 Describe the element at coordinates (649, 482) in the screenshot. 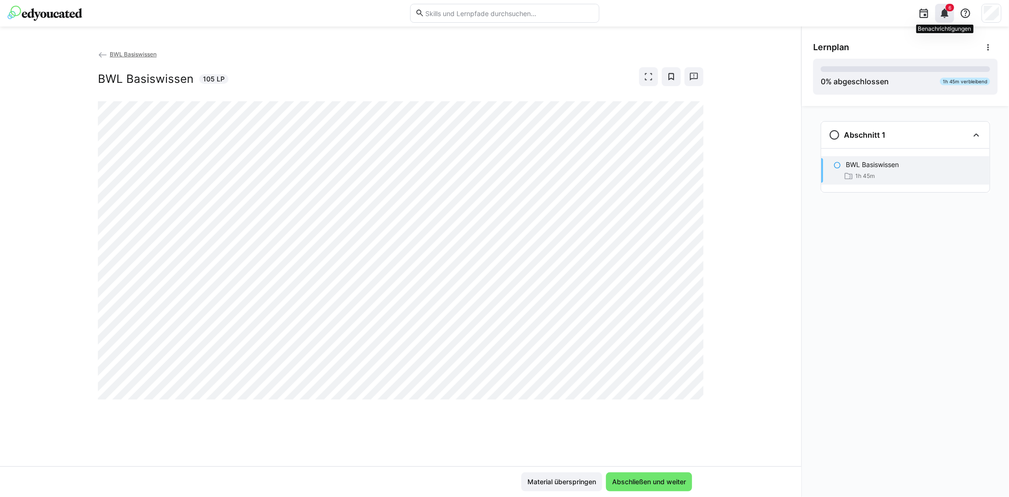

I see `button: Abschließen und weiter` at that location.